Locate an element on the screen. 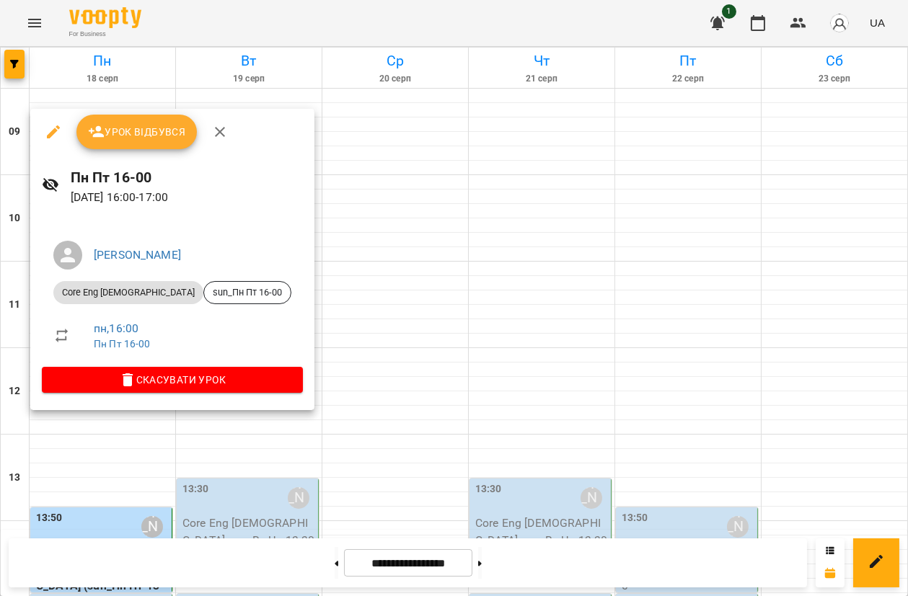 The height and width of the screenshot is (596, 908). span: sun_Пн Пт 16-00 is located at coordinates (247, 293).